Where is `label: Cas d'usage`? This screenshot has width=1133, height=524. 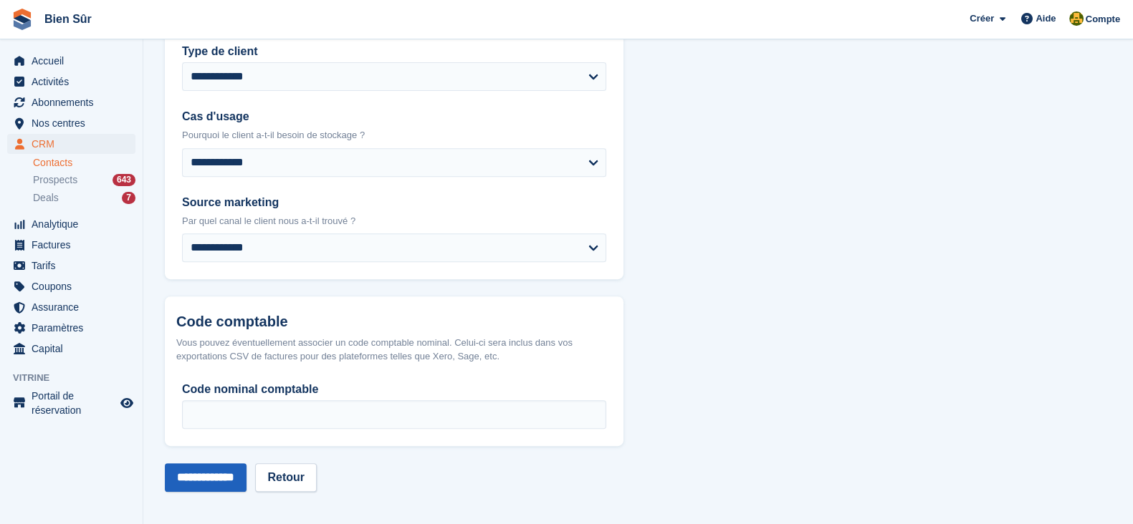
label: Cas d'usage is located at coordinates (394, 117).